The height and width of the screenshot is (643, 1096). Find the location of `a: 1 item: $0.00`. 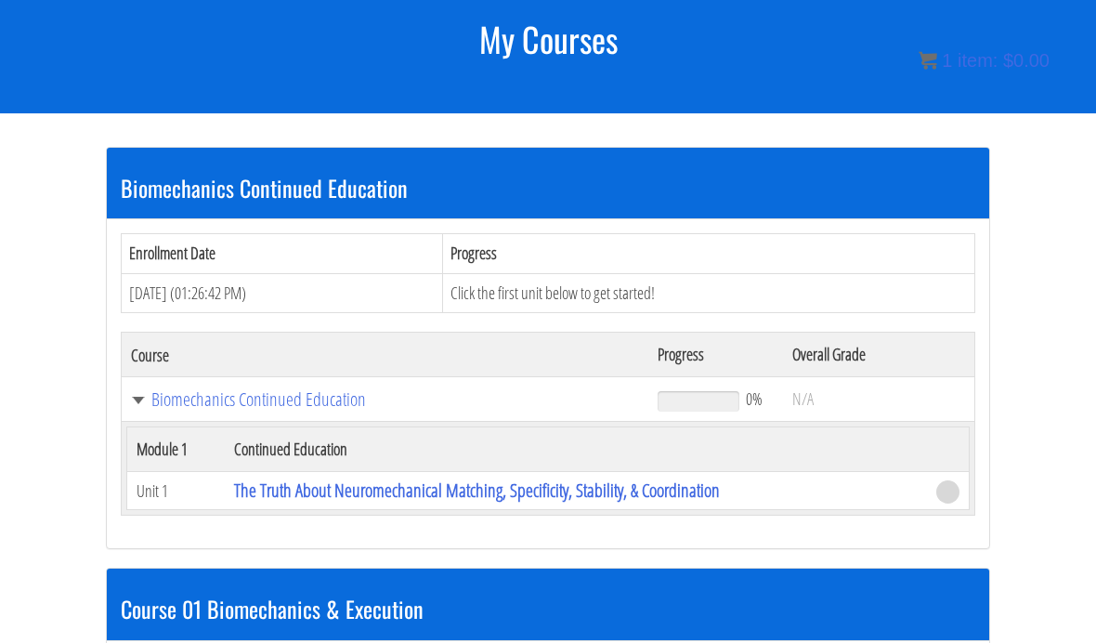

a: 1 item: $0.00 is located at coordinates (983, 60).